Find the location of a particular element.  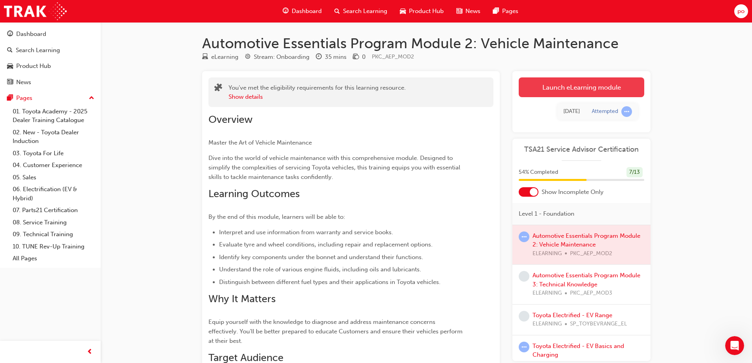

a: 05. Sales is located at coordinates (53, 177).